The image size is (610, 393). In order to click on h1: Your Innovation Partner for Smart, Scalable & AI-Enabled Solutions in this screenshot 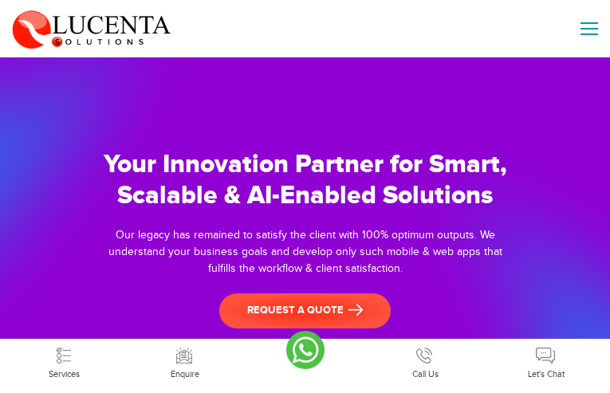, I will do `click(306, 180)`.